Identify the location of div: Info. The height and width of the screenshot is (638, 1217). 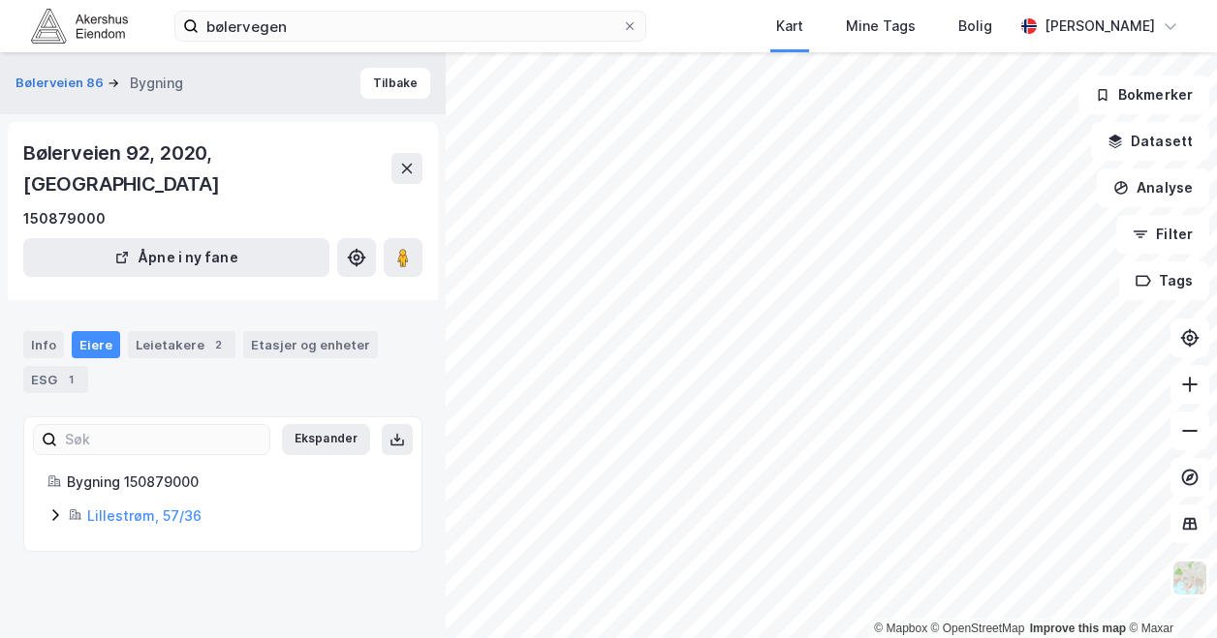
(44, 345).